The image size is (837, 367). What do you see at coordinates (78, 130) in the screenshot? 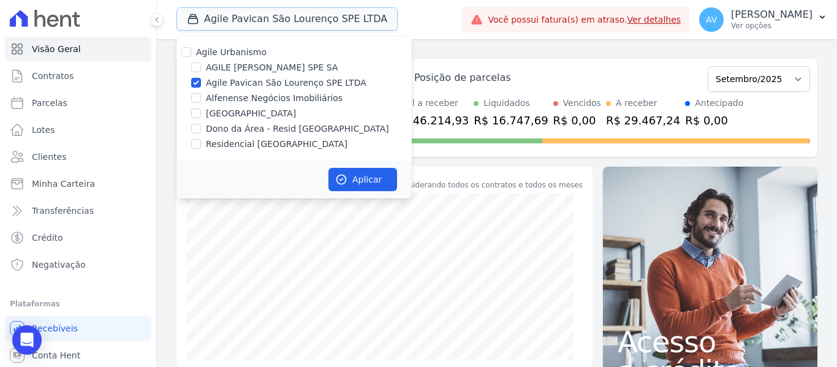
I see `a: Lotes` at bounding box center [78, 130].